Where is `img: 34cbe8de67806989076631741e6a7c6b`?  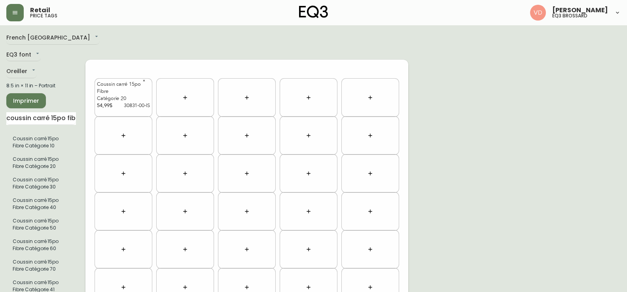
img: 34cbe8de67806989076631741e6a7c6b is located at coordinates (538, 13).